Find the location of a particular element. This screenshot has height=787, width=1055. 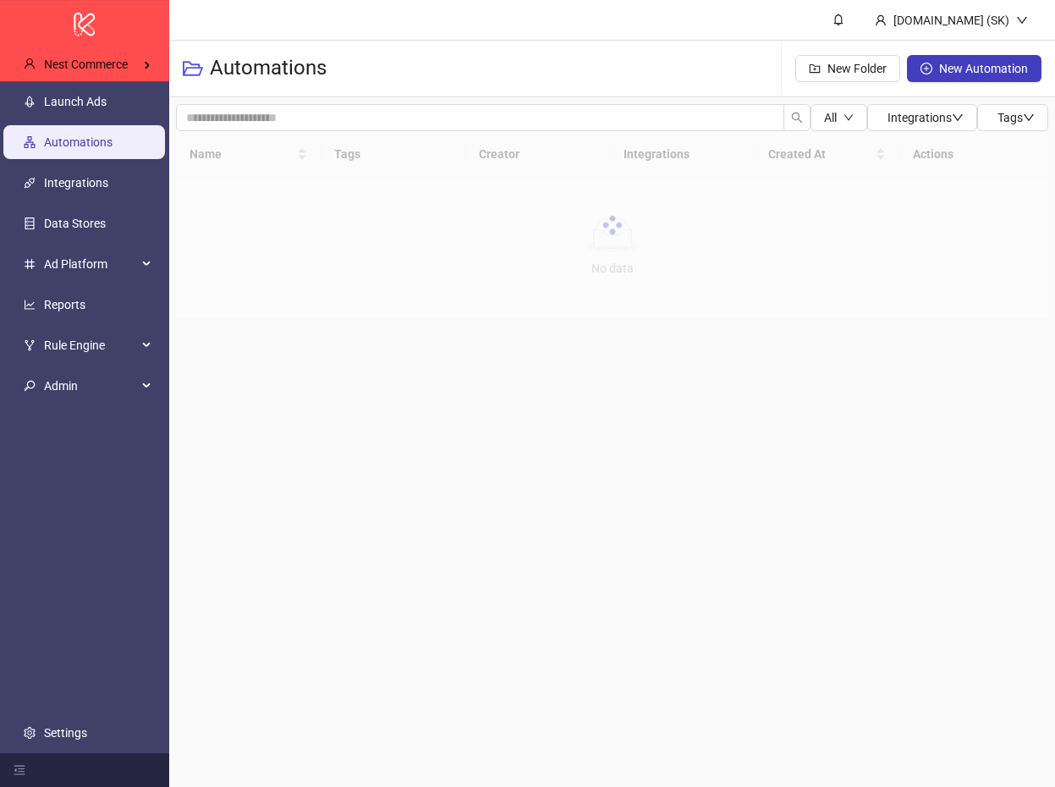

button: Tagsdown is located at coordinates (1013, 118).